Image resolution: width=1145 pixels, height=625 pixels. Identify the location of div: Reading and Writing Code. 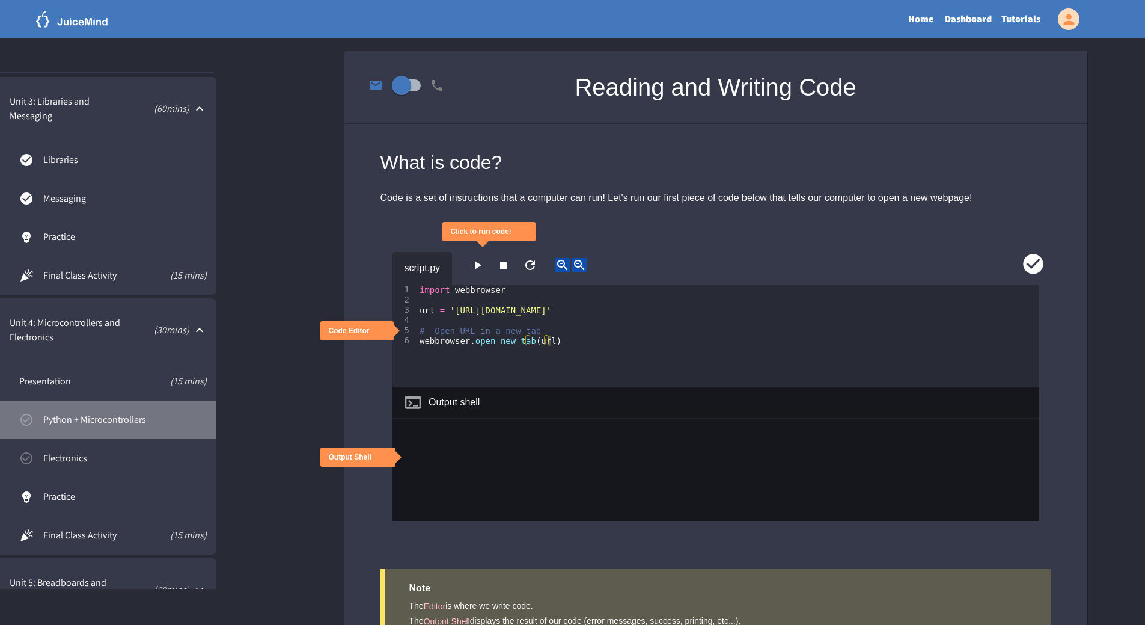
(716, 87).